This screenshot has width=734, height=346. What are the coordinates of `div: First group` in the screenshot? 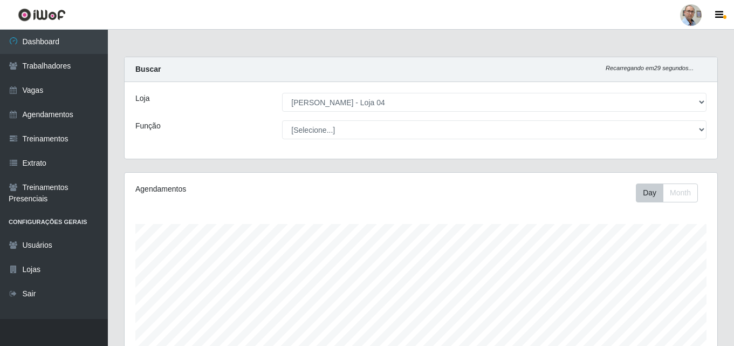 It's located at (667, 193).